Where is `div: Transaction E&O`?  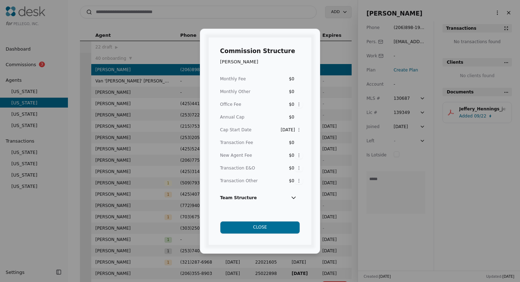
div: Transaction E&O is located at coordinates (249, 168).